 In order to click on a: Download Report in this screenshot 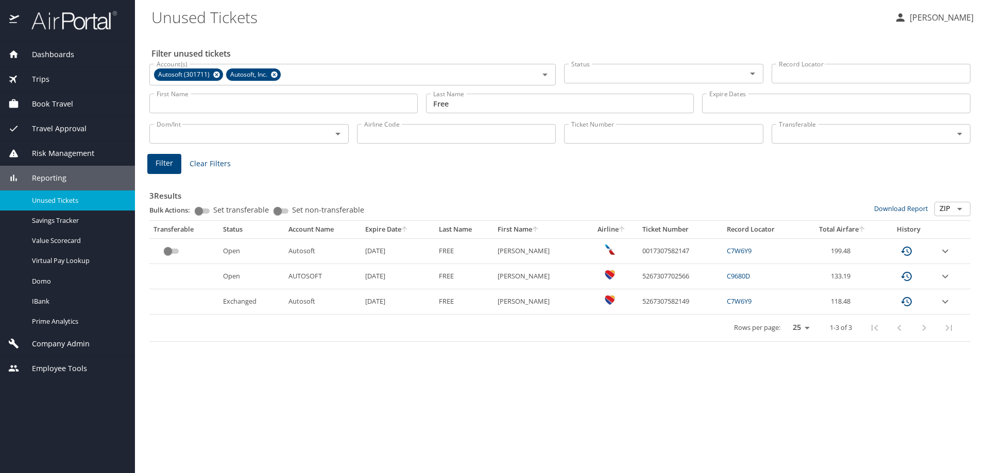, I will do `click(901, 209)`.